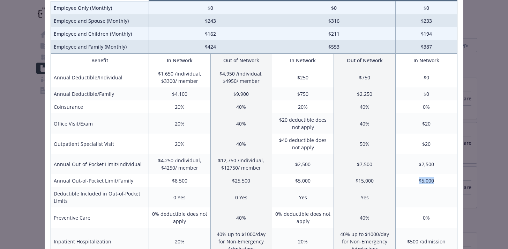 The image size is (508, 249). Describe the element at coordinates (100, 77) in the screenshot. I see `td: Annual Deductible/Individual` at that location.